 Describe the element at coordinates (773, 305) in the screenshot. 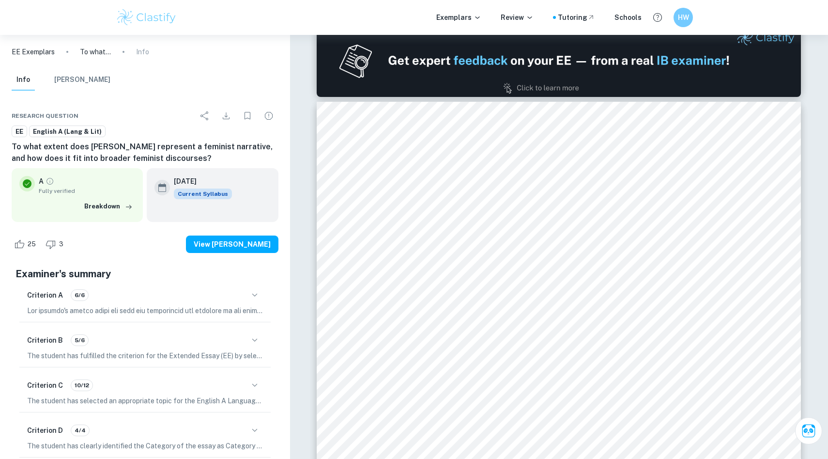

I see `span: 10` at that location.